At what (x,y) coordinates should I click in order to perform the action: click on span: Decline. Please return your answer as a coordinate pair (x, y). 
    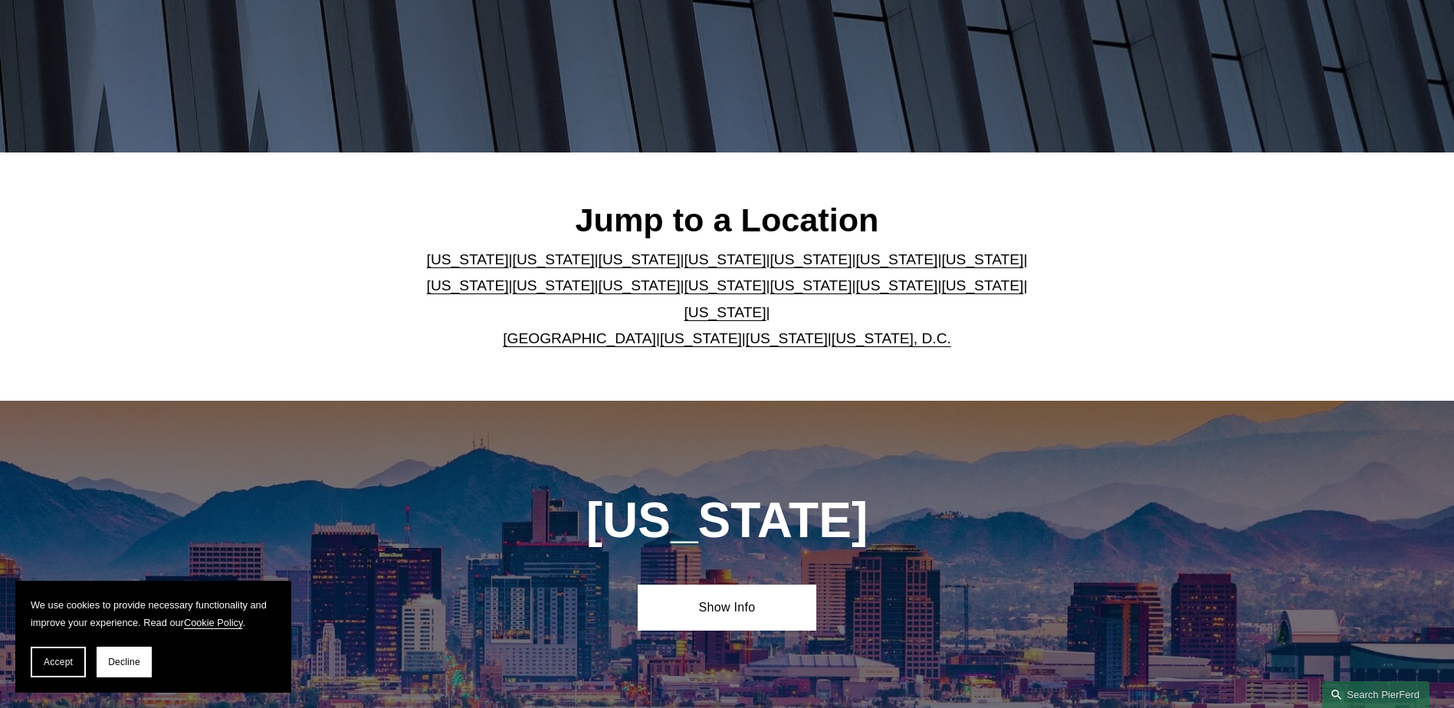
    Looking at the image, I should click on (124, 662).